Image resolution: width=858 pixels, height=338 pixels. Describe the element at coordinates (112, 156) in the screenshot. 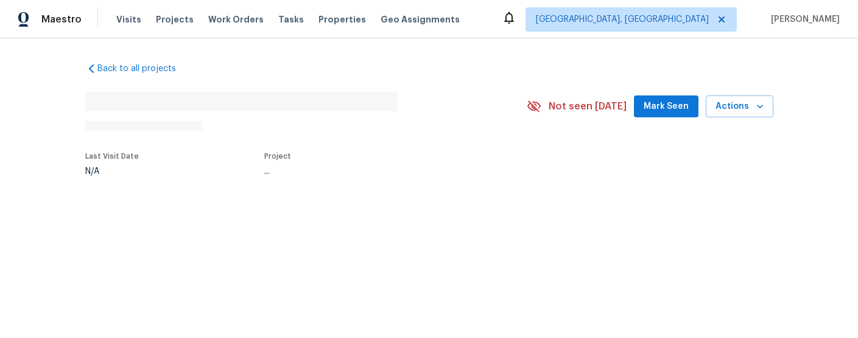

I see `span: Last Visit Date` at that location.